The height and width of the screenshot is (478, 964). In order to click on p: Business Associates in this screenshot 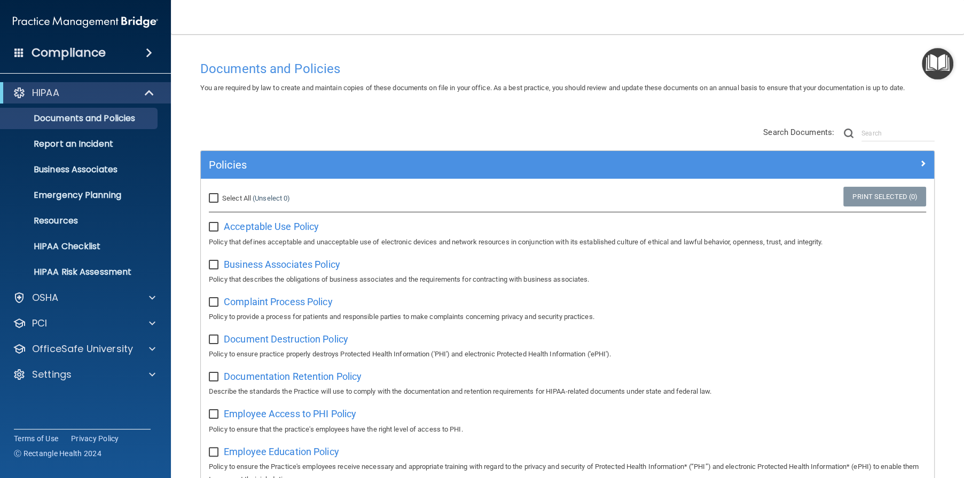, I will do `click(80, 170)`.